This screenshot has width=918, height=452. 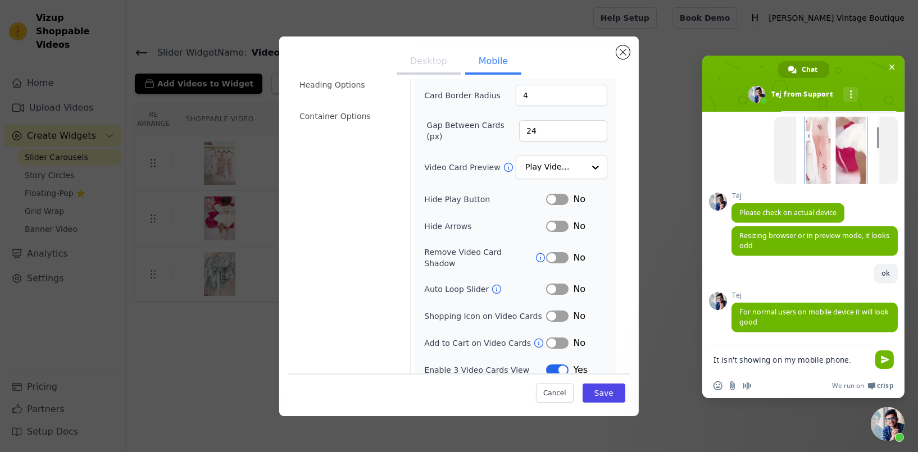 What do you see at coordinates (483, 316) in the screenshot?
I see `label: Shopping Icon on Video Cards` at bounding box center [483, 316].